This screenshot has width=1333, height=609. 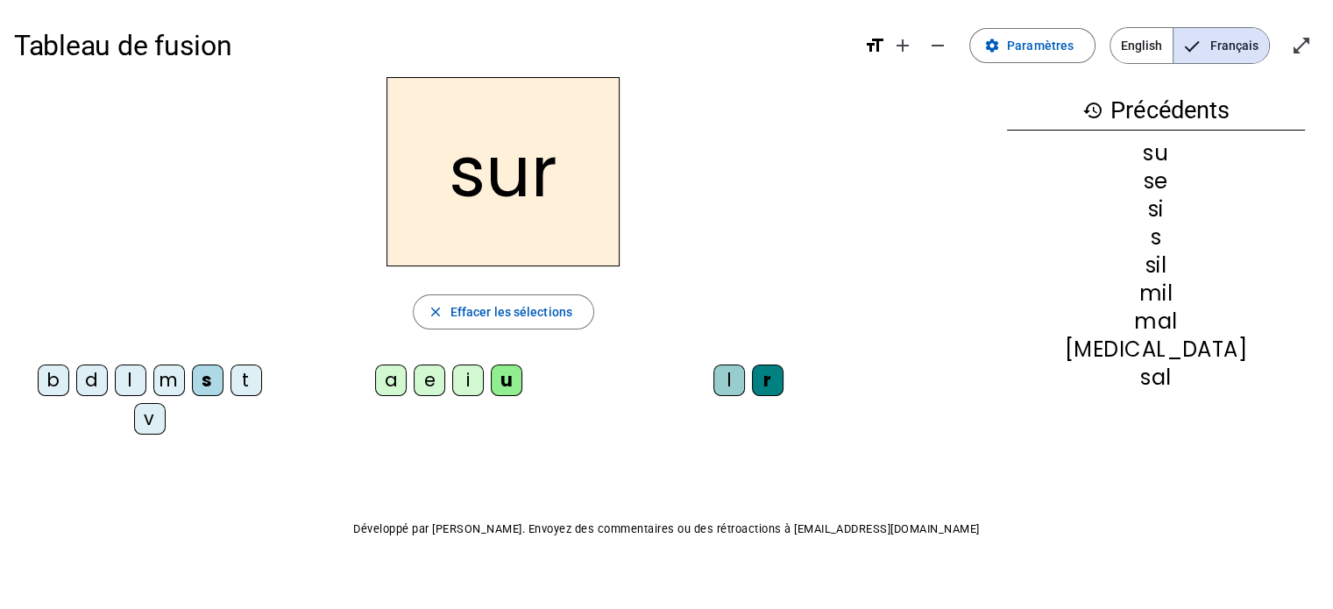 I want to click on mat-icon: settings, so click(x=992, y=46).